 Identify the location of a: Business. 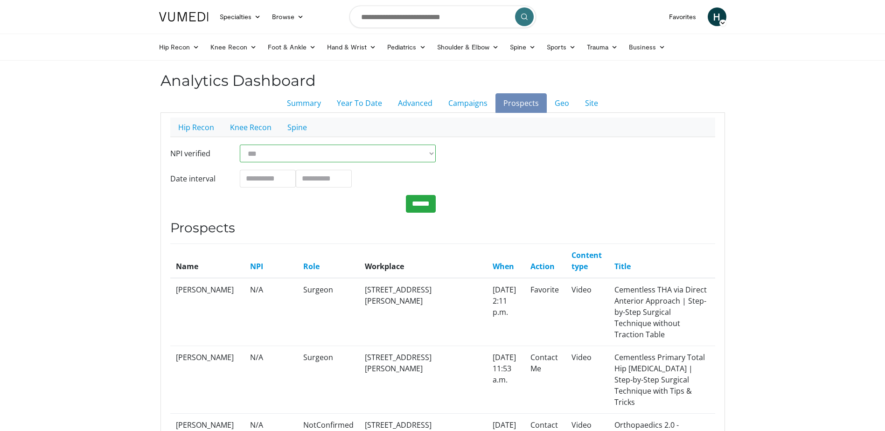
(647, 47).